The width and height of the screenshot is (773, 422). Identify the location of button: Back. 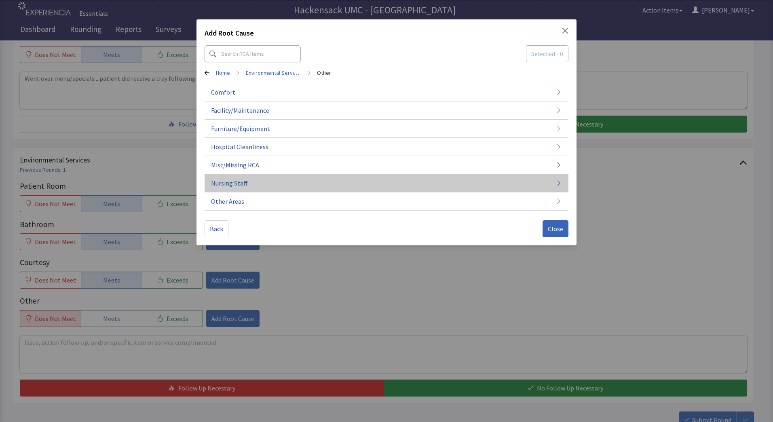
(216, 229).